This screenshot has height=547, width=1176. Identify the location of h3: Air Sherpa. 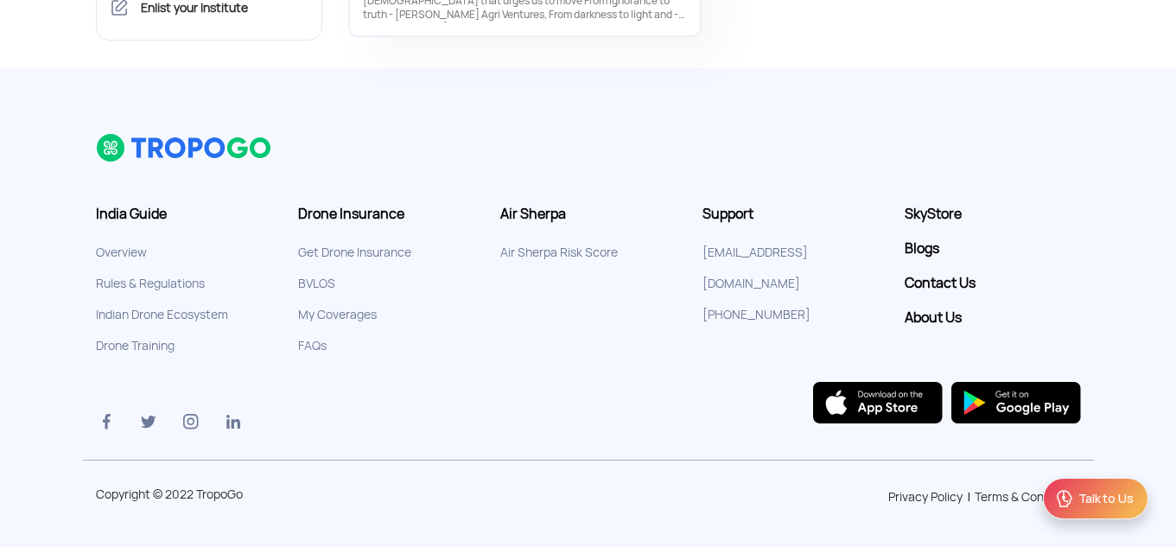
(588, 214).